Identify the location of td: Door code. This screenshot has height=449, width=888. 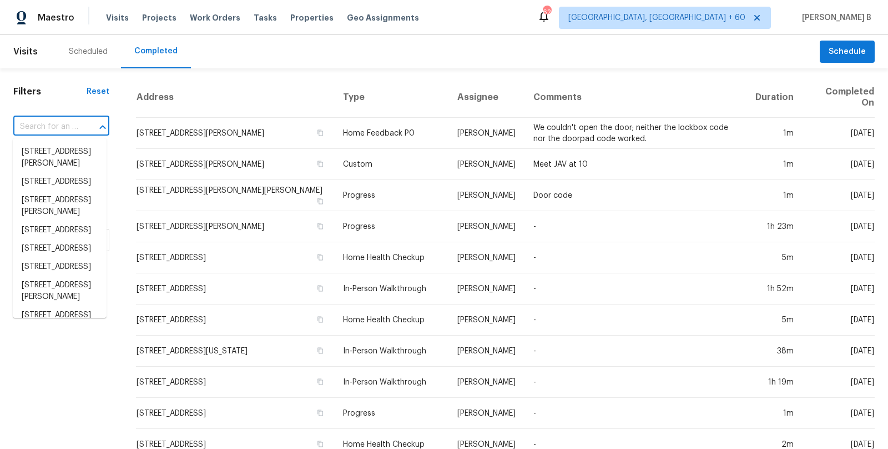
(635, 195).